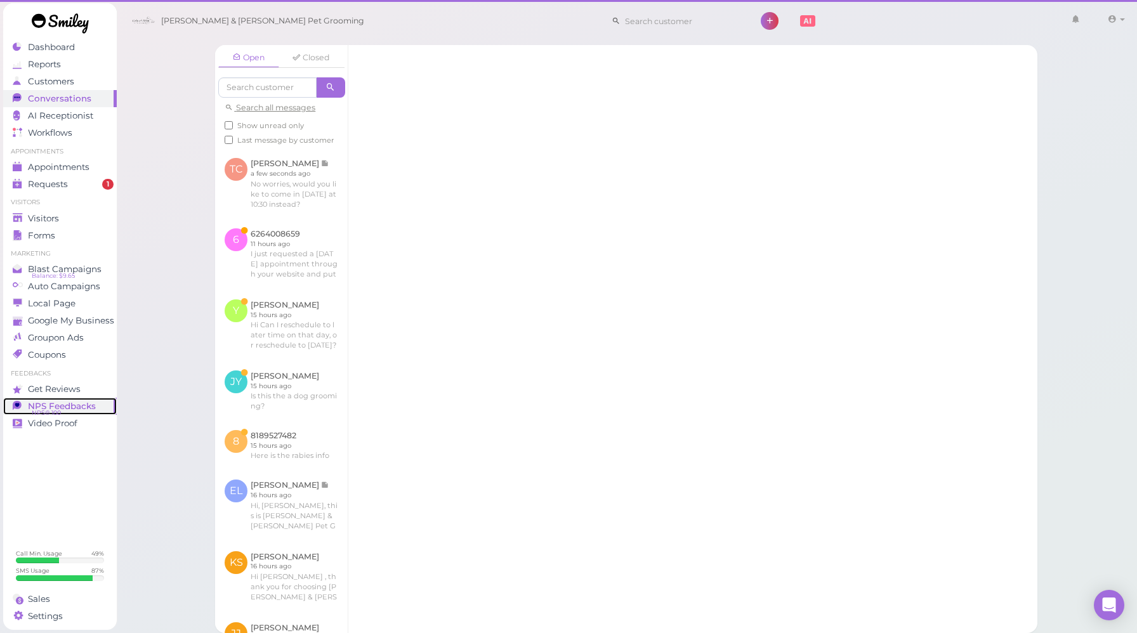 This screenshot has height=633, width=1137. I want to click on input: Last message by customer, so click(228, 140).